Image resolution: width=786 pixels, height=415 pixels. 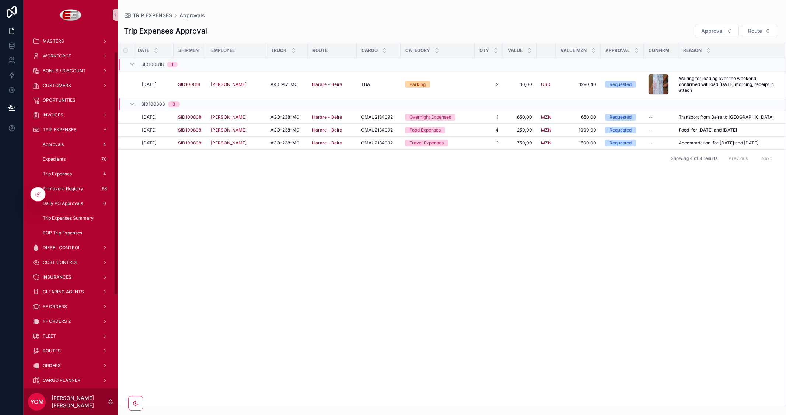 I want to click on a: TRIP EXPENSES, so click(x=71, y=130).